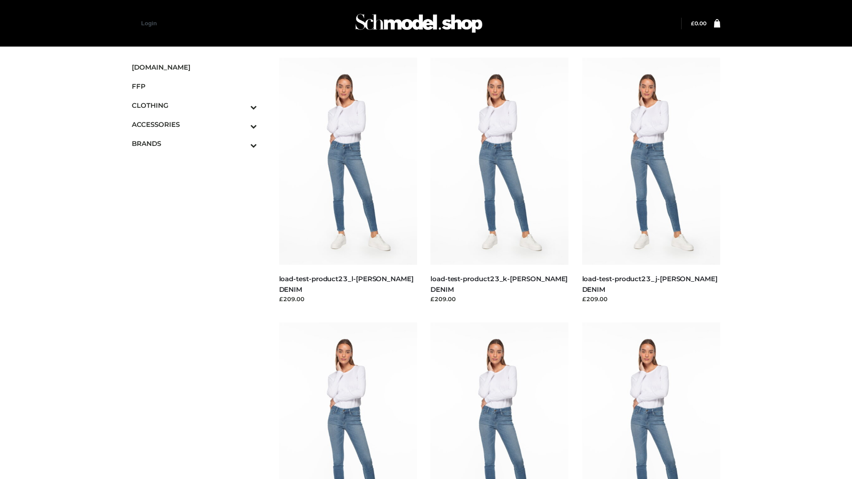 The width and height of the screenshot is (852, 479). What do you see at coordinates (194, 105) in the screenshot?
I see `a: CLOTHINGToggle Submenu` at bounding box center [194, 105].